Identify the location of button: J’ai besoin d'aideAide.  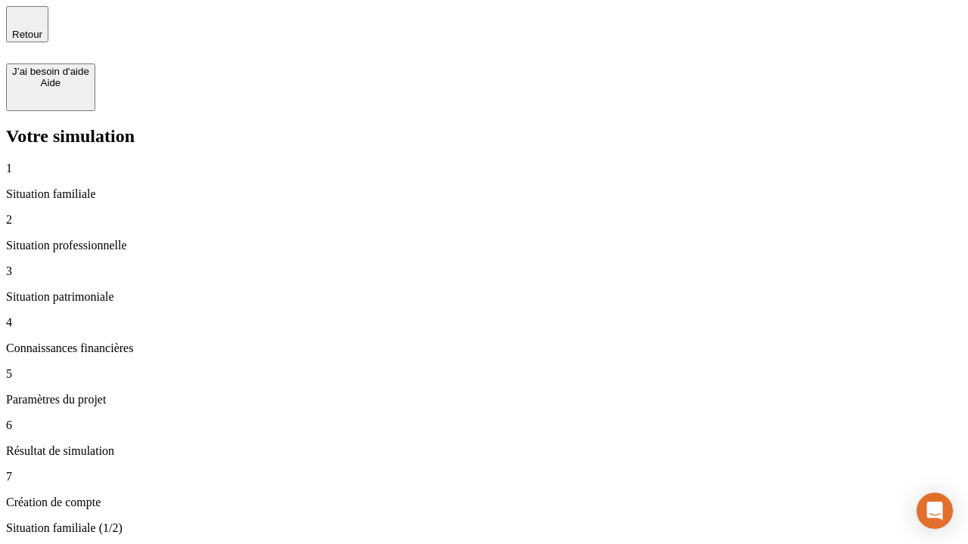
(51, 87).